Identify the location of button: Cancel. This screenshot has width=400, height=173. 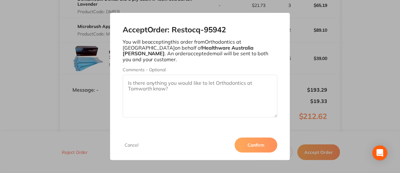
(131, 145).